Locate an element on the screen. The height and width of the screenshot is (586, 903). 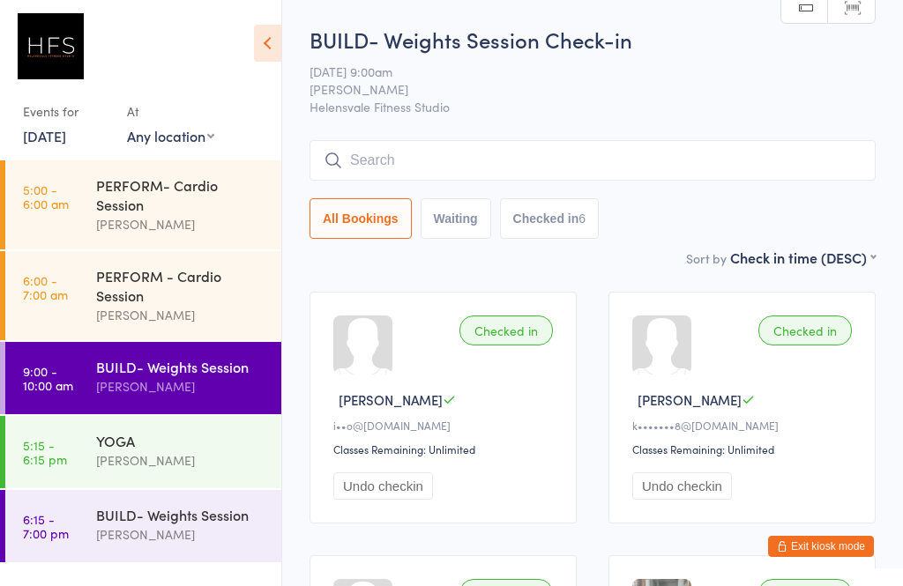
time: 5:00 - 6:00 am is located at coordinates (46, 197).